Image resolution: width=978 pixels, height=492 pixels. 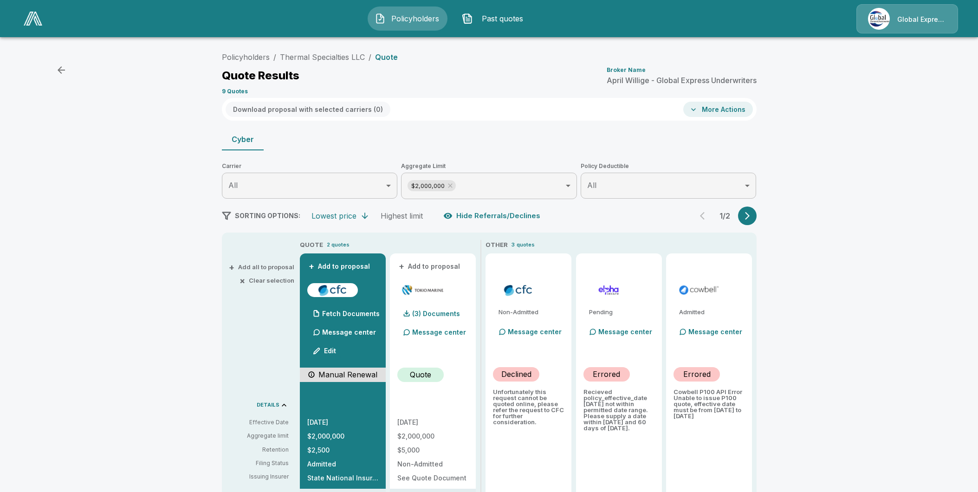 What do you see at coordinates (268, 280) in the screenshot?
I see `button: ×Clear selection` at bounding box center [268, 280].